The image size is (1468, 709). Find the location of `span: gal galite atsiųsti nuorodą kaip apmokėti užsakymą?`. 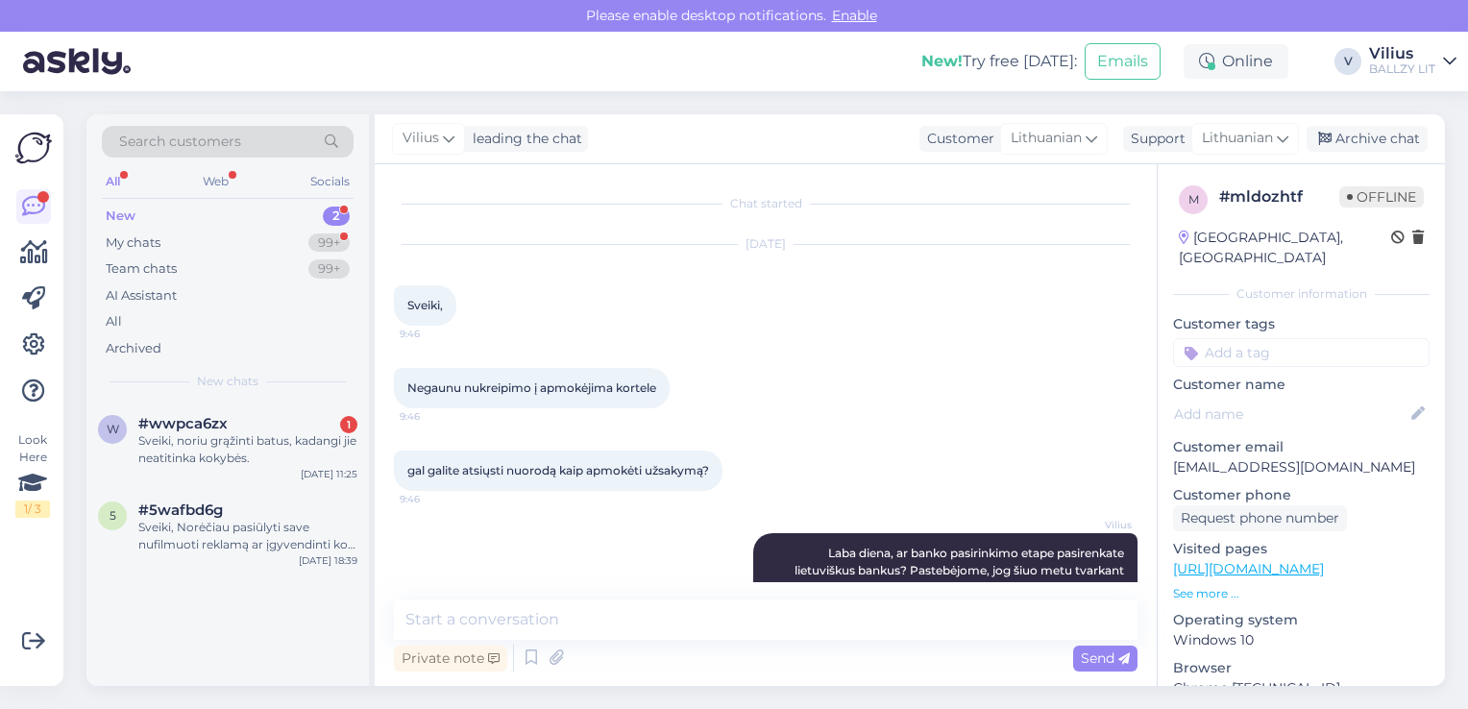

span: gal galite atsiųsti nuorodą kaip apmokėti užsakymą? is located at coordinates (558, 470).